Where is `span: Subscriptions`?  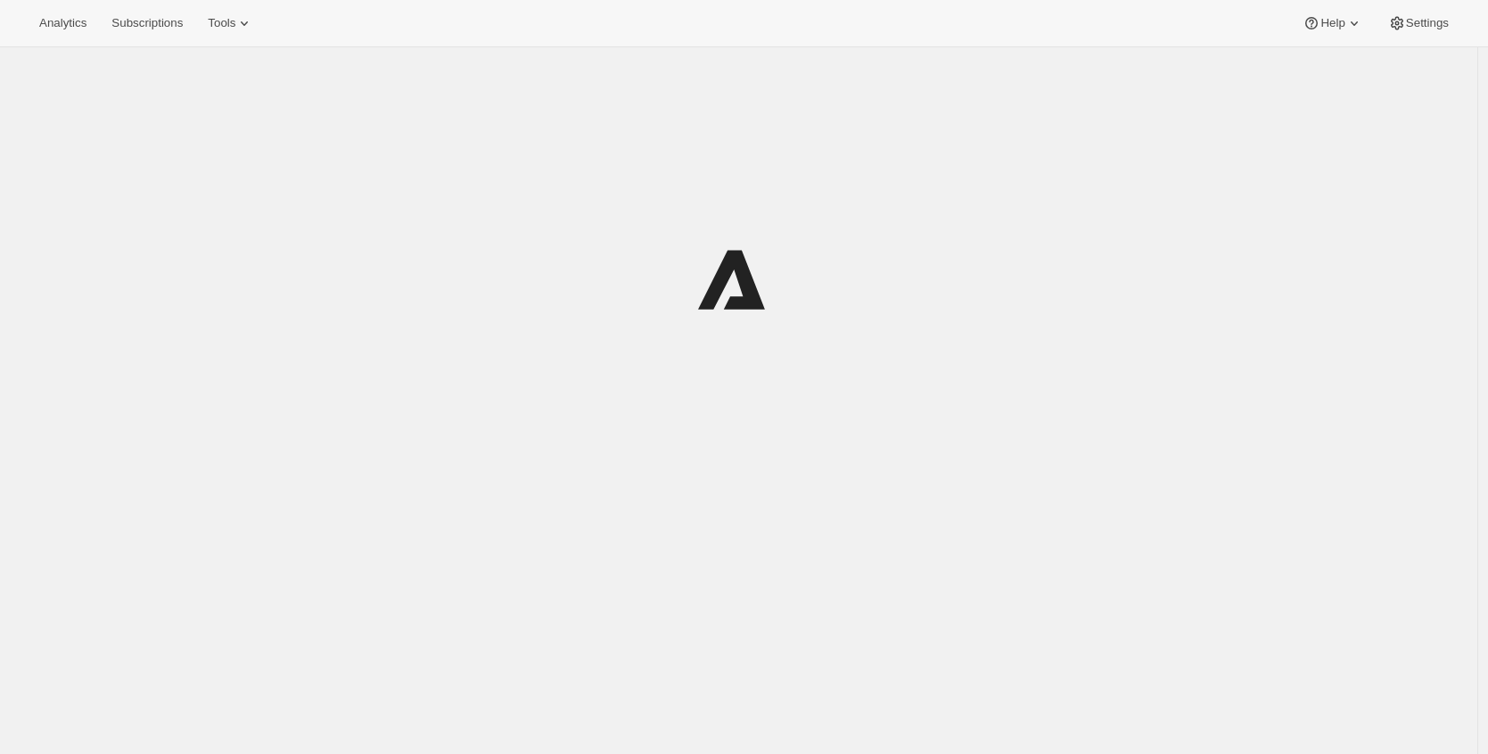
span: Subscriptions is located at coordinates (147, 23).